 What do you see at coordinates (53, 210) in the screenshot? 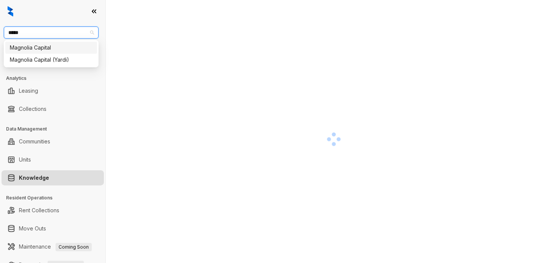
I see `li: Rent Collections` at bounding box center [53, 210].